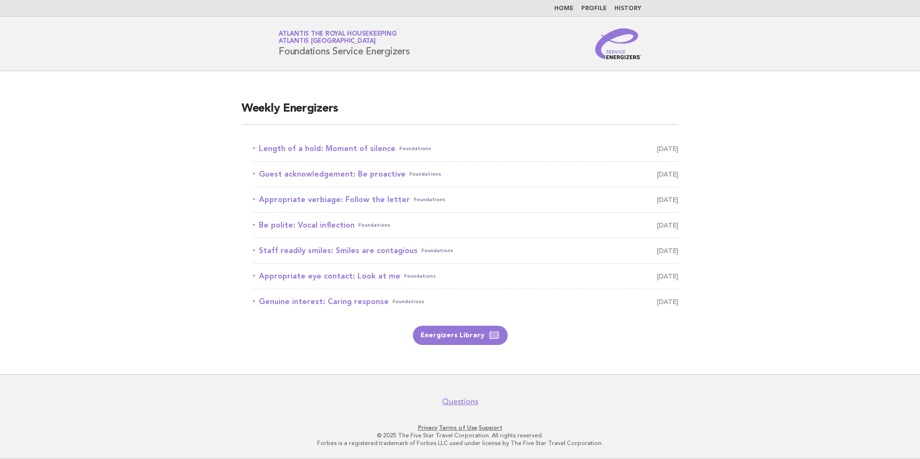 The image size is (920, 459). What do you see at coordinates (460, 435) in the screenshot?
I see `p: © 2025 The Five Star Travel Corporation. All rights reserved.` at bounding box center [460, 435].